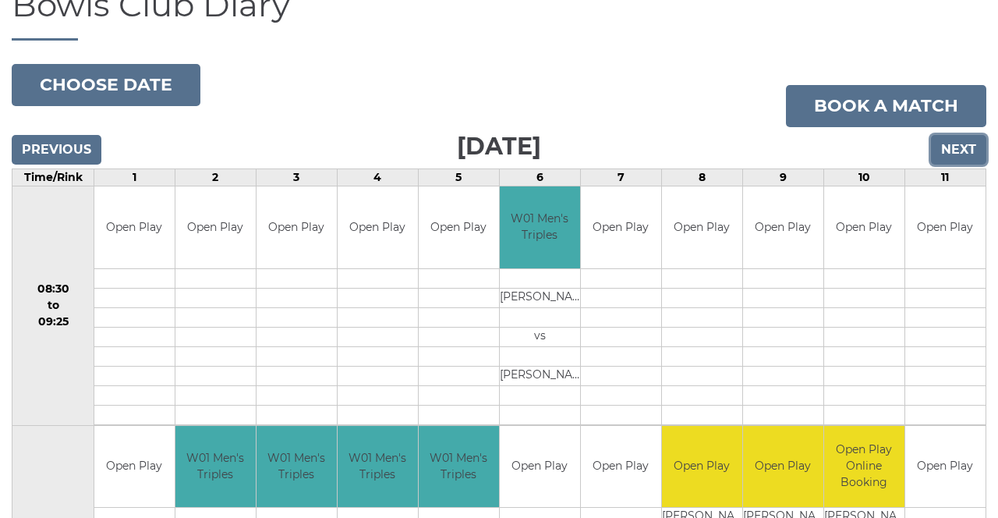 The width and height of the screenshot is (998, 518). I want to click on input: Previous, so click(56, 150).